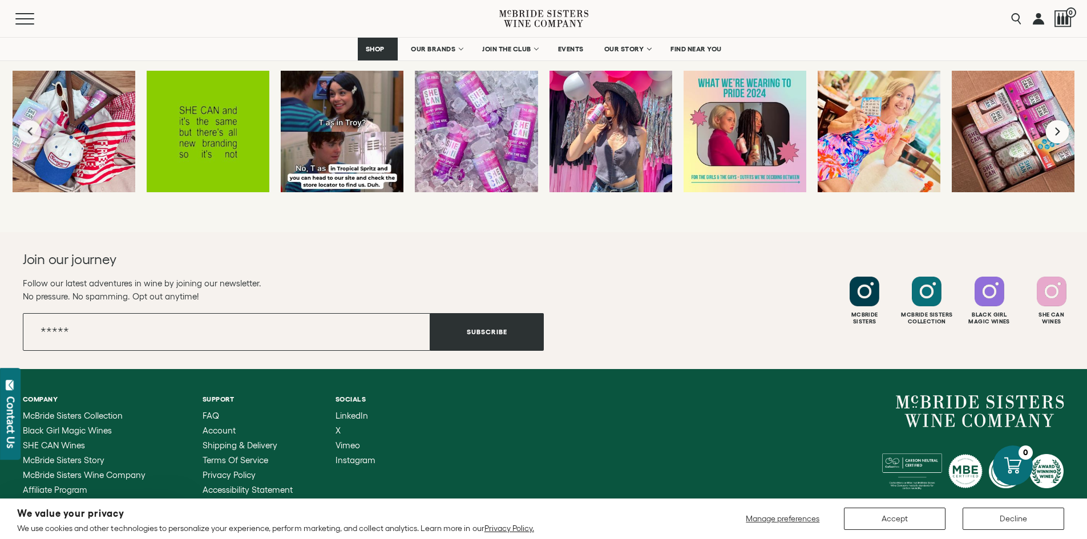  What do you see at coordinates (1057, 131) in the screenshot?
I see `button: Next slide` at bounding box center [1057, 131].